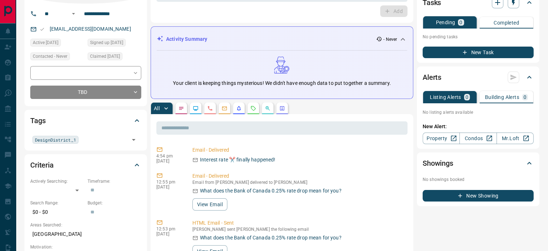  I want to click on div: TBD, so click(86, 92).